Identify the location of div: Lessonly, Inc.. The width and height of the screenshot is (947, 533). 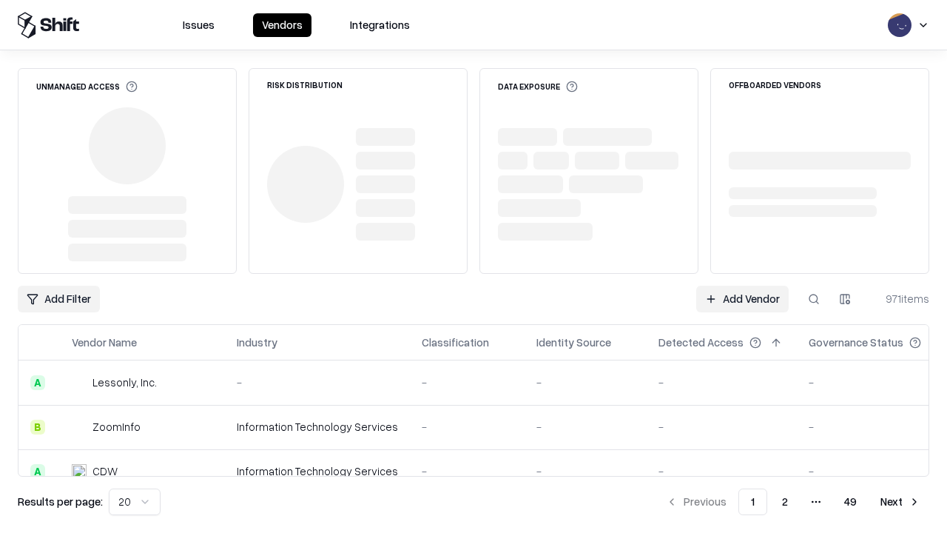
(124, 382).